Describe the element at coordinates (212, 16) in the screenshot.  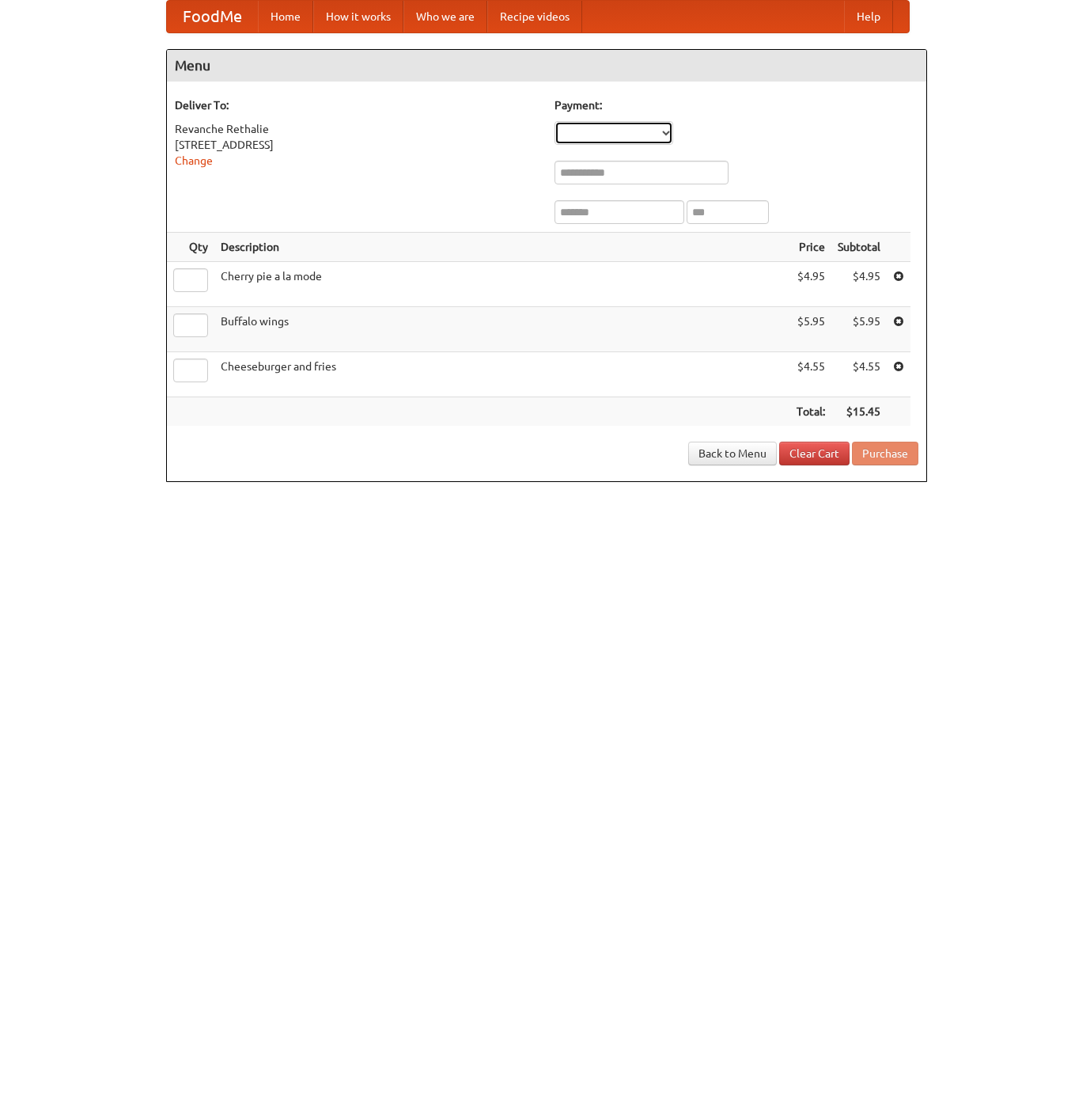
I see `a: FoodMe` at that location.